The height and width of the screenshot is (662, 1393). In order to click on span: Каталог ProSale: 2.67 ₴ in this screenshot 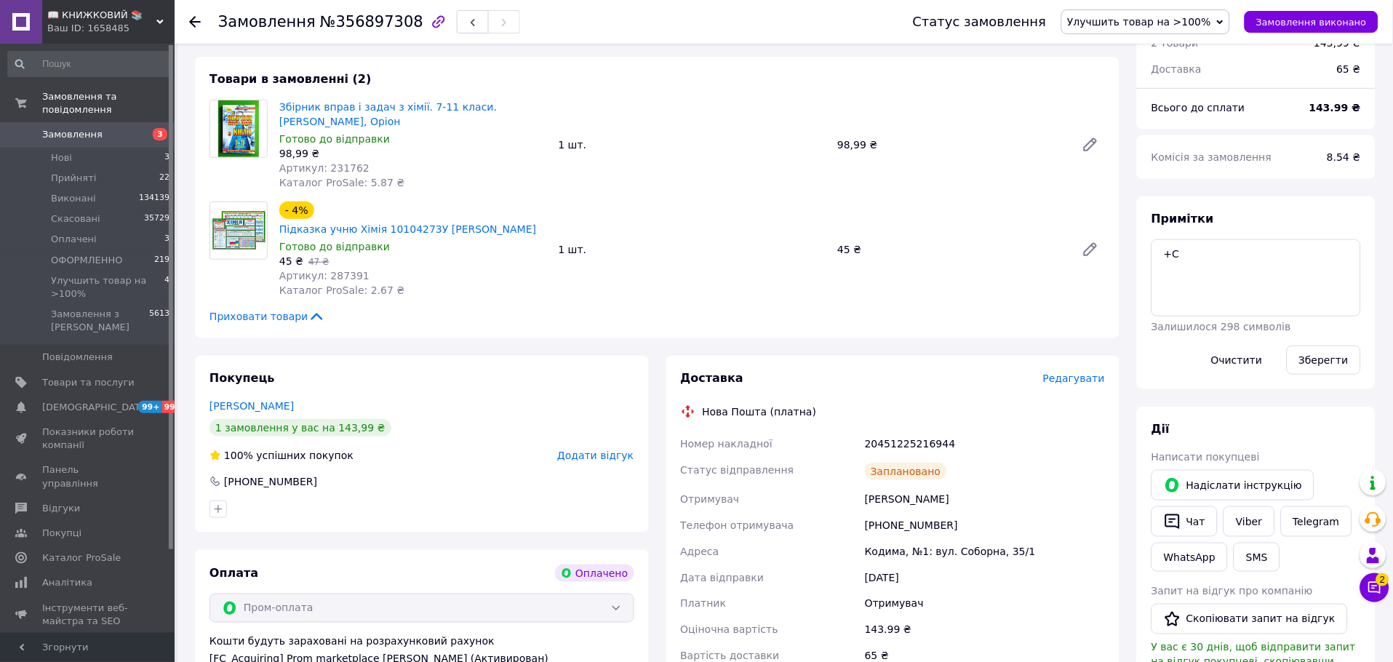, I will do `click(342, 290)`.